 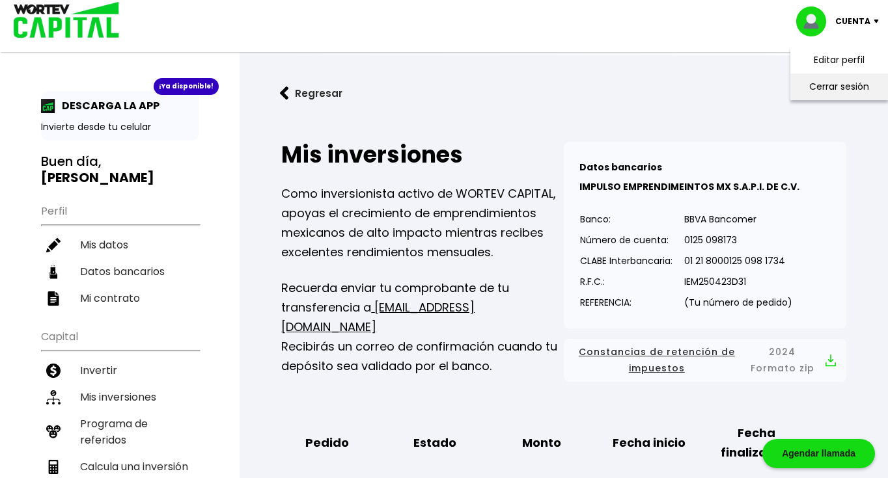 What do you see at coordinates (120, 127) in the screenshot?
I see `p: Invierte desde tu celular` at bounding box center [120, 127].